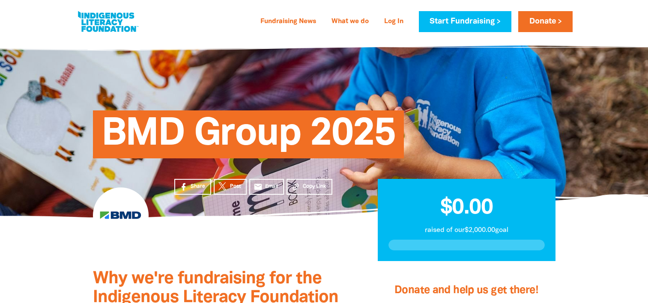 The height and width of the screenshot is (303, 648). What do you see at coordinates (350, 22) in the screenshot?
I see `a: What we do` at bounding box center [350, 22].